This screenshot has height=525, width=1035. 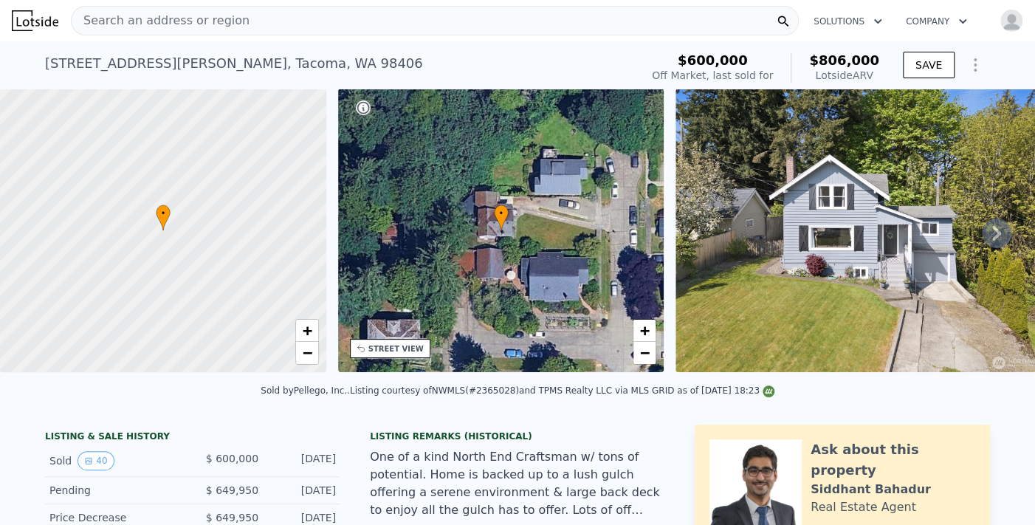 What do you see at coordinates (1011, 21) in the screenshot?
I see `img: avatar` at bounding box center [1011, 21].